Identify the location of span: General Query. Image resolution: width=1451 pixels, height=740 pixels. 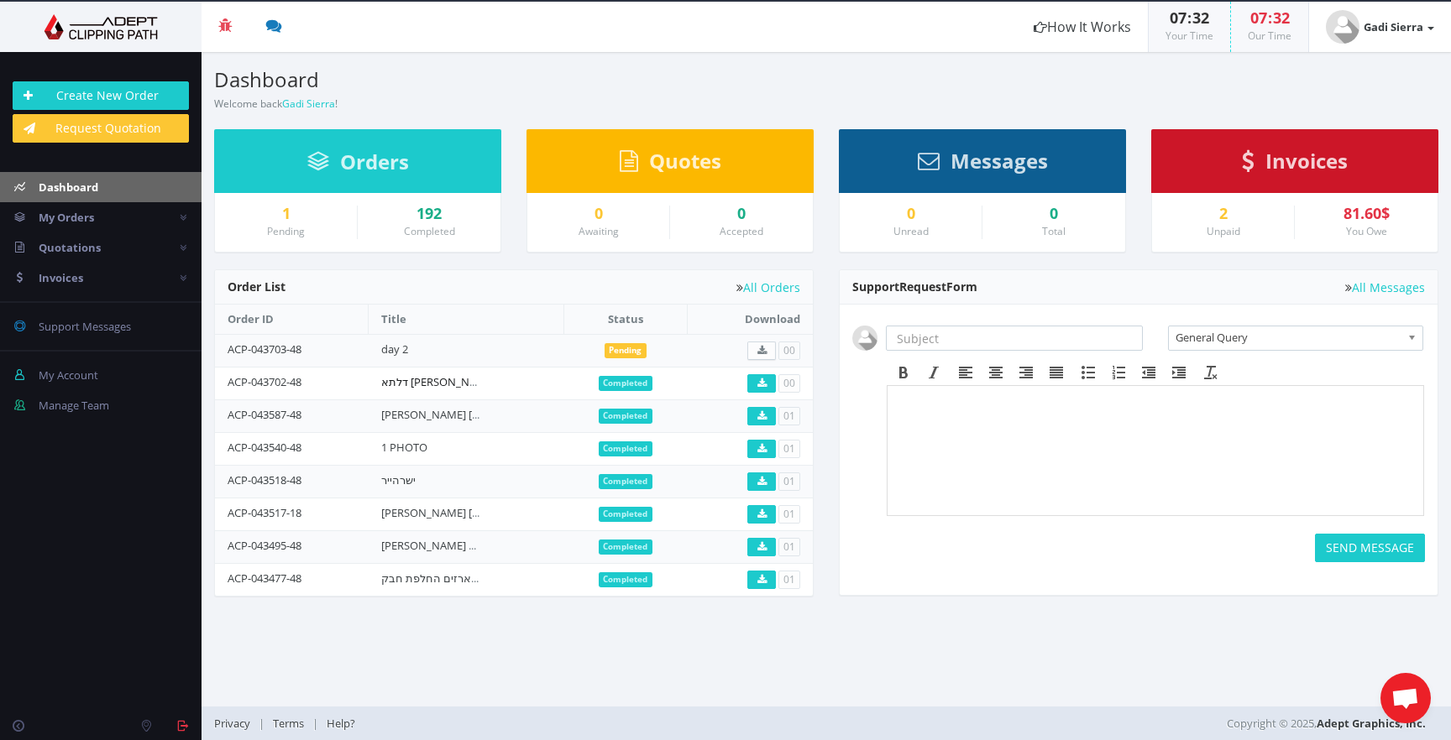
(1288, 337).